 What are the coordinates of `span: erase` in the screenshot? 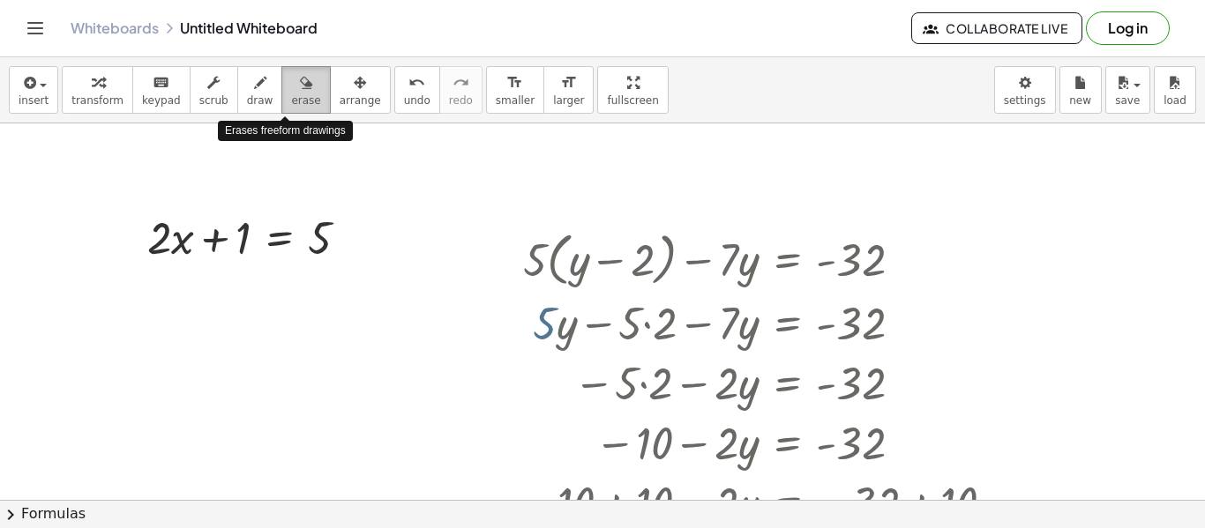 It's located at (305, 101).